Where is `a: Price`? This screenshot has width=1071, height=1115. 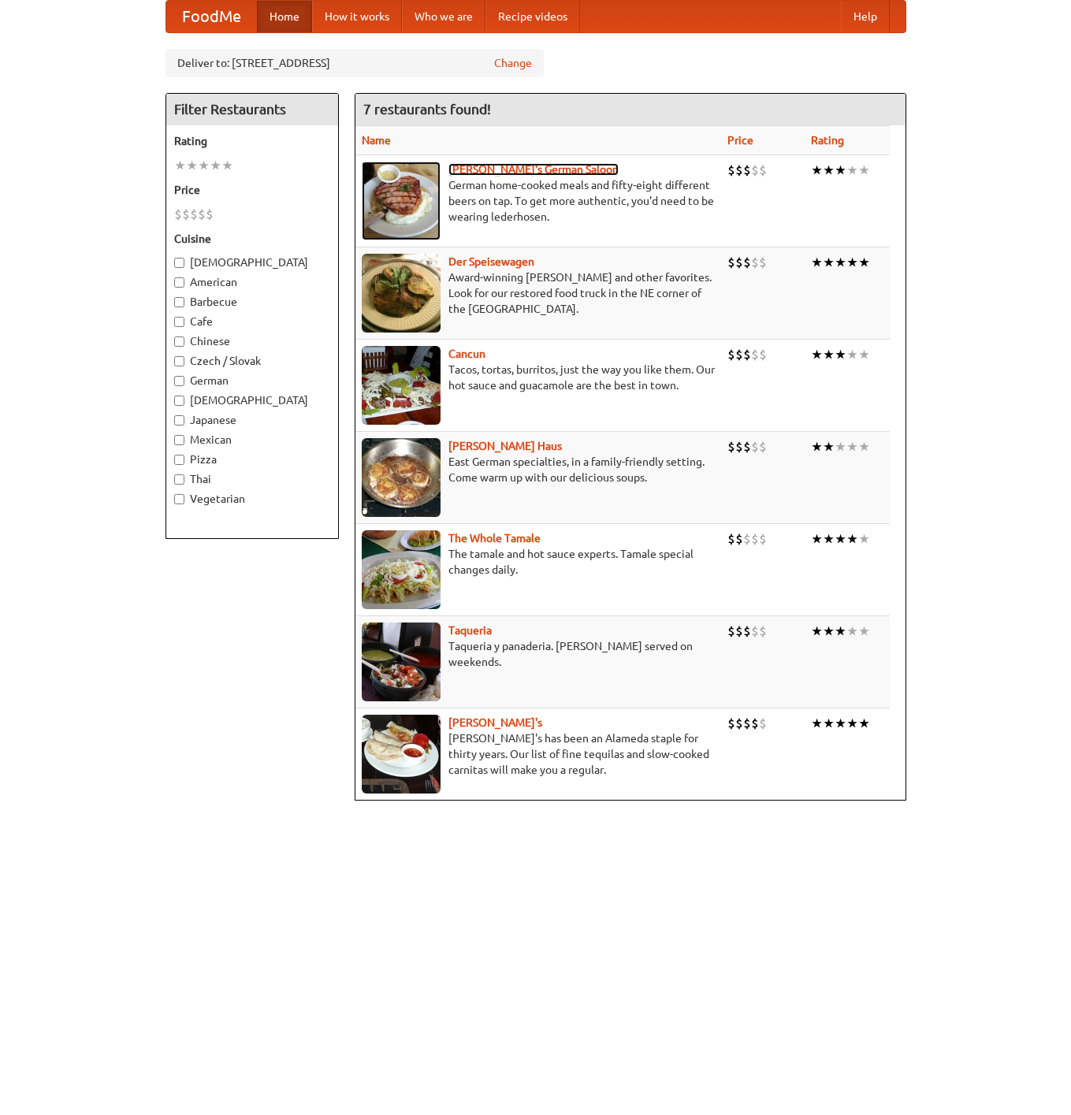 a: Price is located at coordinates (740, 140).